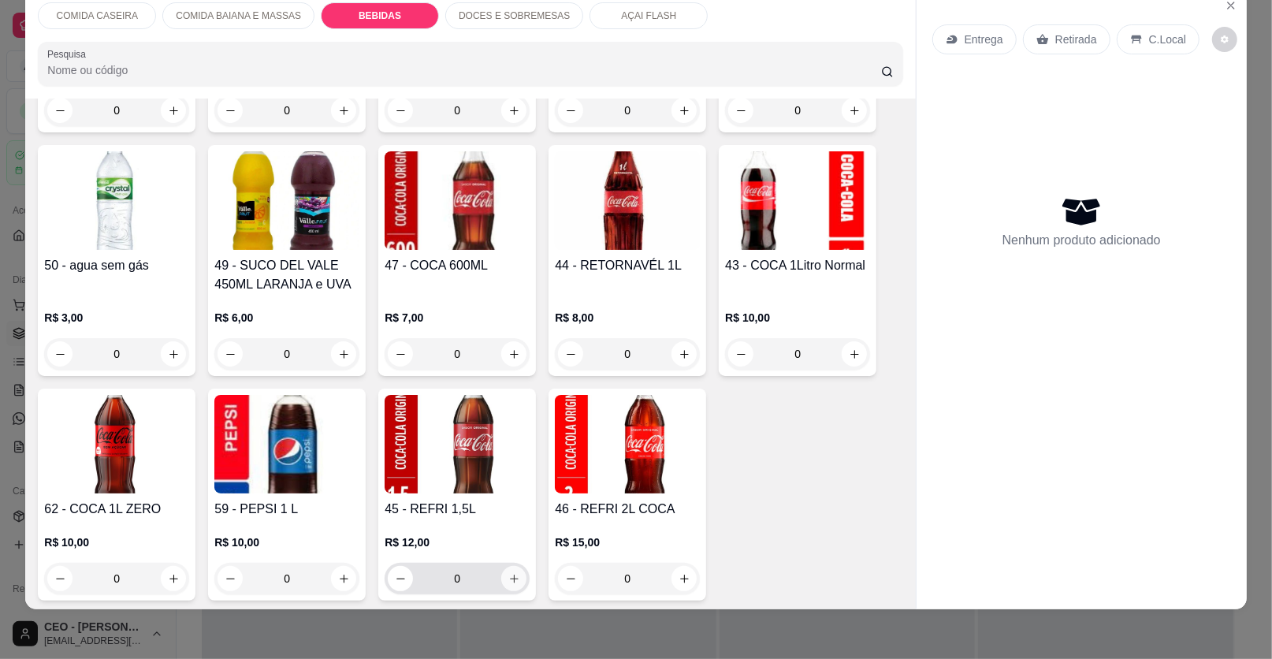 Image resolution: width=1272 pixels, height=659 pixels. What do you see at coordinates (287, 318) in the screenshot?
I see `p: R$ 6,00` at bounding box center [287, 318].